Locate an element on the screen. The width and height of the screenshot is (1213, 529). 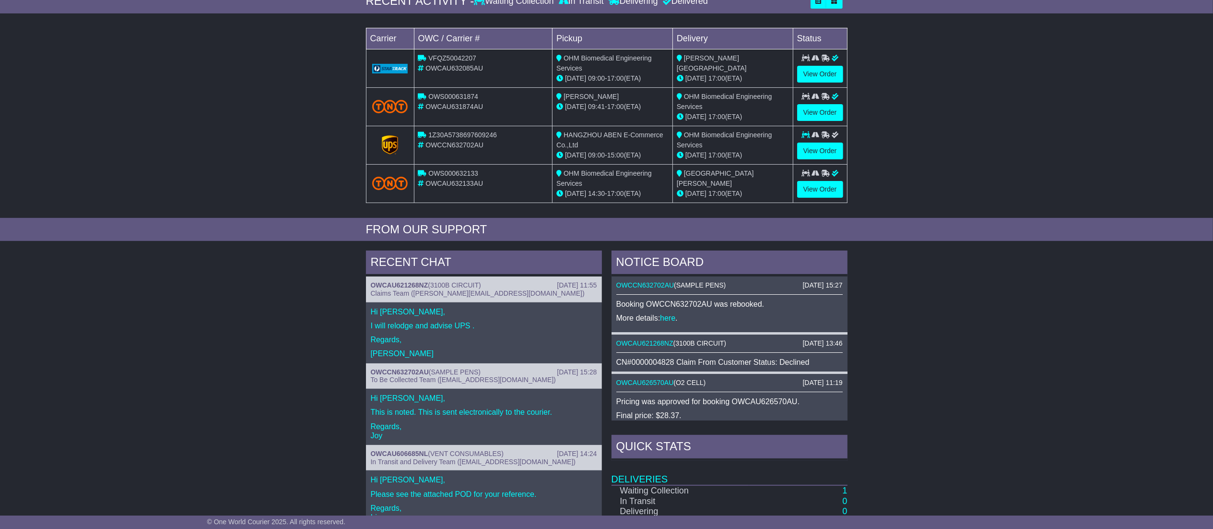
span: OWCCN632702AU is located at coordinates (454, 145).